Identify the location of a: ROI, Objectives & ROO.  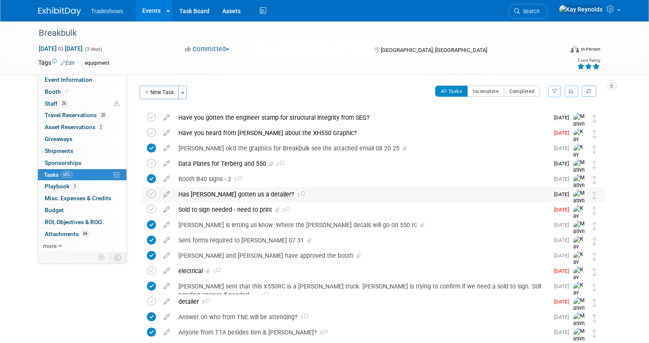
(82, 222).